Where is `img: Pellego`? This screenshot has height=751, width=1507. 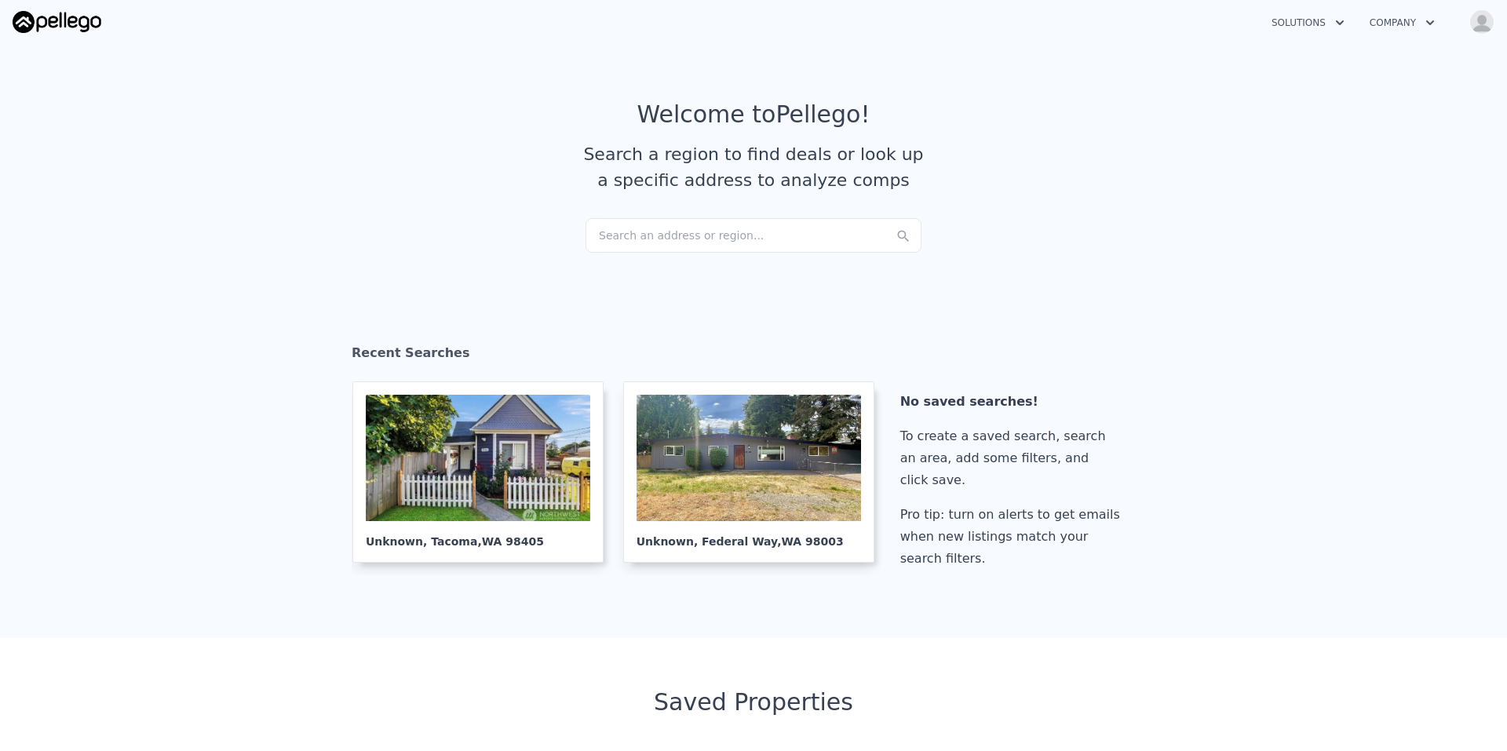
img: Pellego is located at coordinates (57, 22).